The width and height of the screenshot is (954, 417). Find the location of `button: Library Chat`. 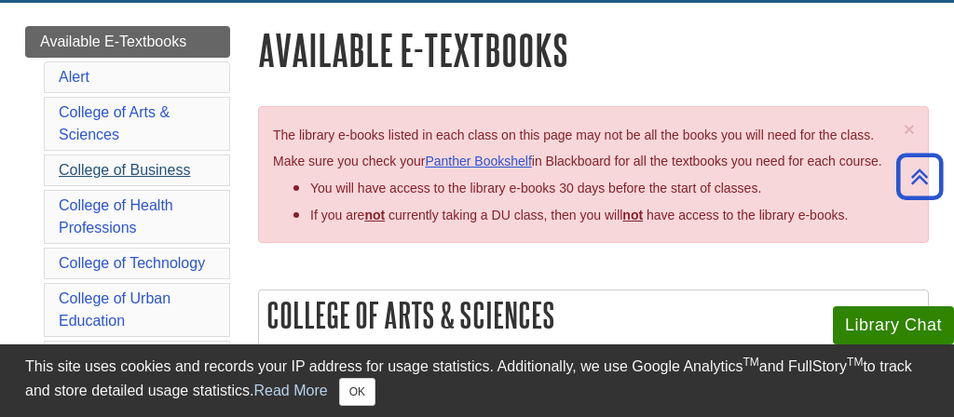

button: Library Chat is located at coordinates (893, 325).